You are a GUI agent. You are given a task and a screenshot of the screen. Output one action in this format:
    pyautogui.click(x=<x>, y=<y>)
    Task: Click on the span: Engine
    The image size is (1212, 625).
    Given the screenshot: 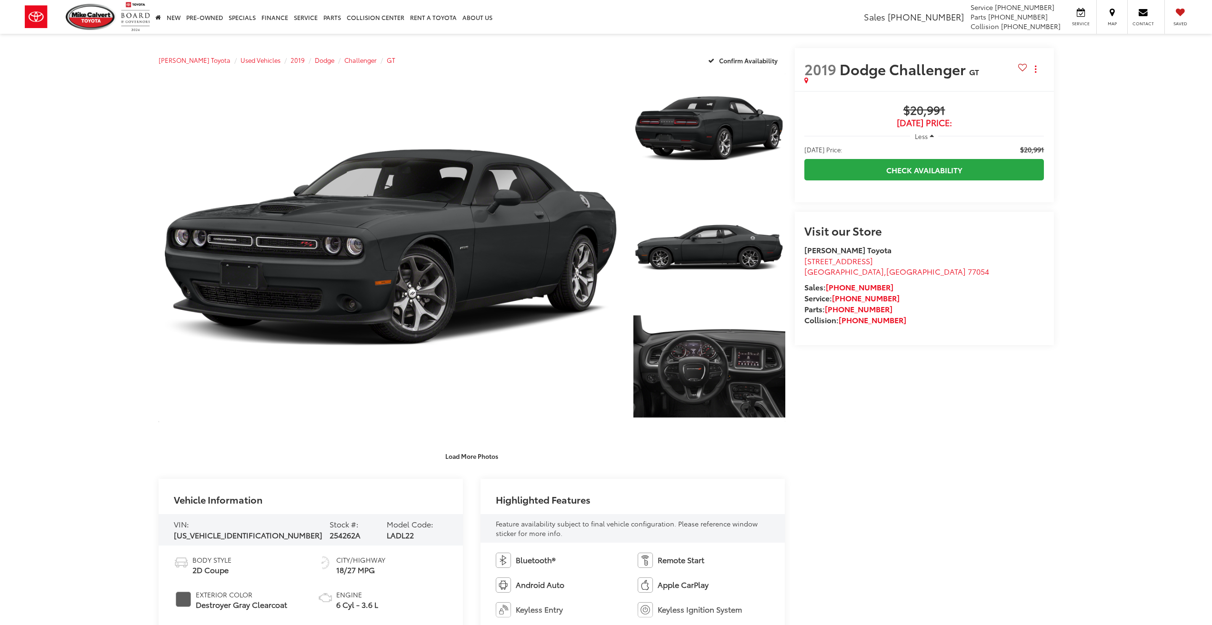 What is the action you would take?
    pyautogui.click(x=357, y=595)
    